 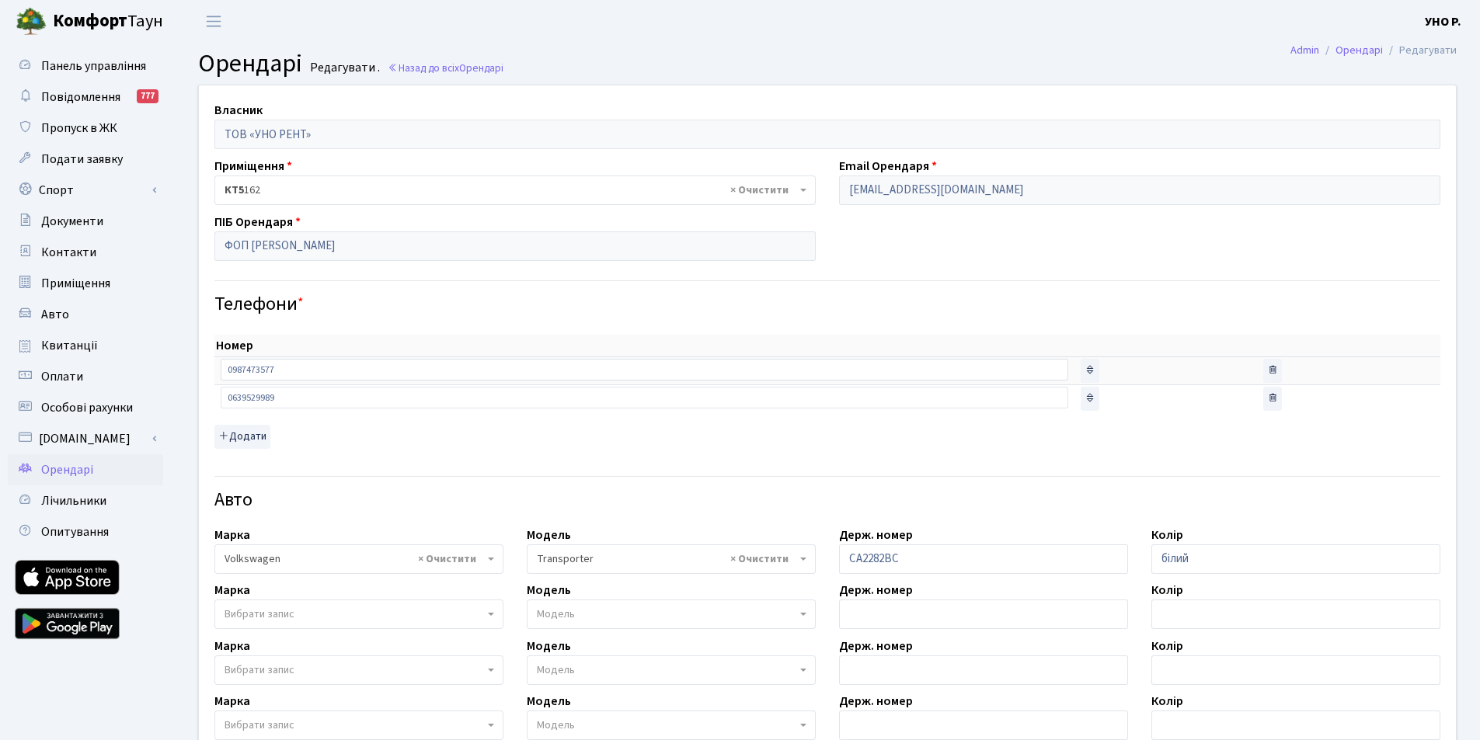 I want to click on input: Буде використано в якості логіна, so click(x=1139, y=190).